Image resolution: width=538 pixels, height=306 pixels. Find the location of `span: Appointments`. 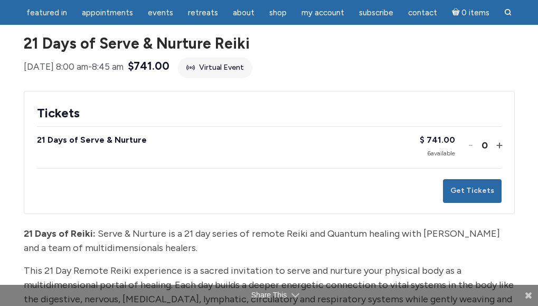

span: Appointments is located at coordinates (107, 13).